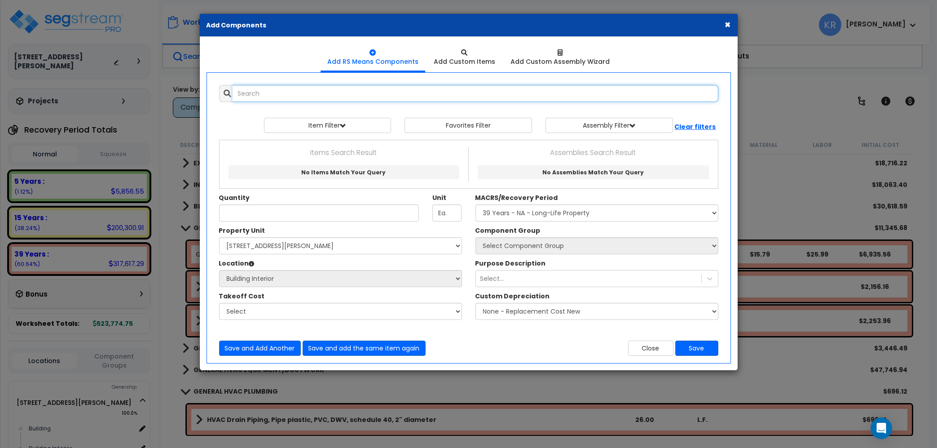 This screenshot has width=937, height=448. I want to click on div: Select..., so click(492, 278).